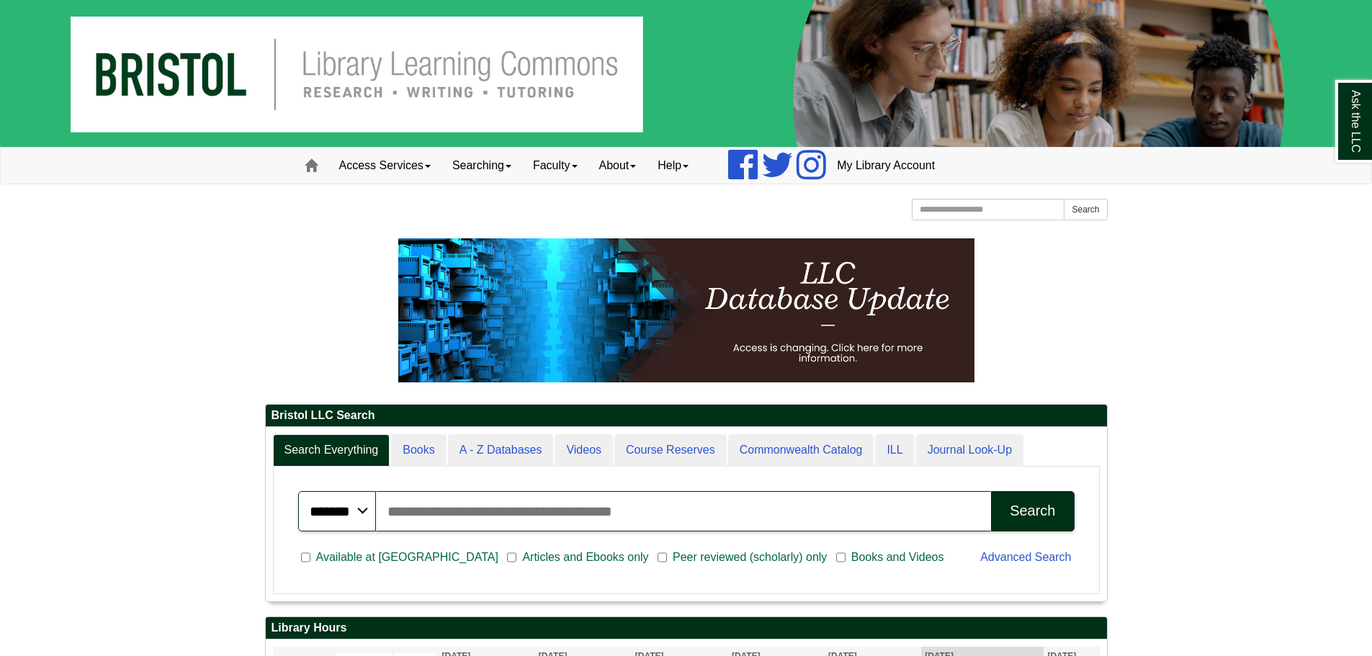 The height and width of the screenshot is (656, 1372). I want to click on a: A - Z Databases, so click(501, 450).